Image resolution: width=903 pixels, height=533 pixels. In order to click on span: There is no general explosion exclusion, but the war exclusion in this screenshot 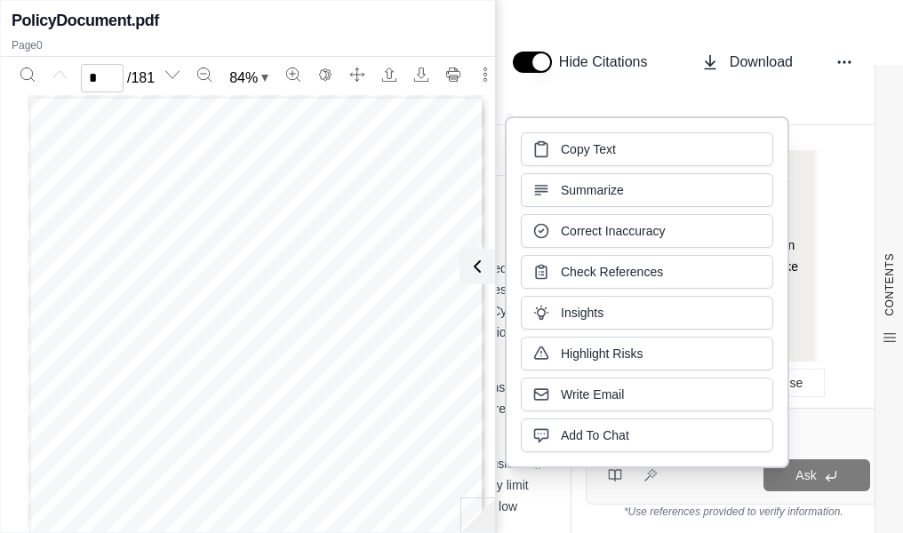, I will do `click(711, 213)`.